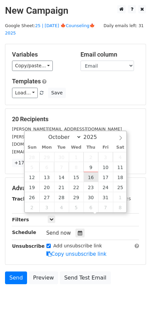 This screenshot has height=315, width=151. What do you see at coordinates (47, 147) in the screenshot?
I see `span: Mon` at bounding box center [47, 147].